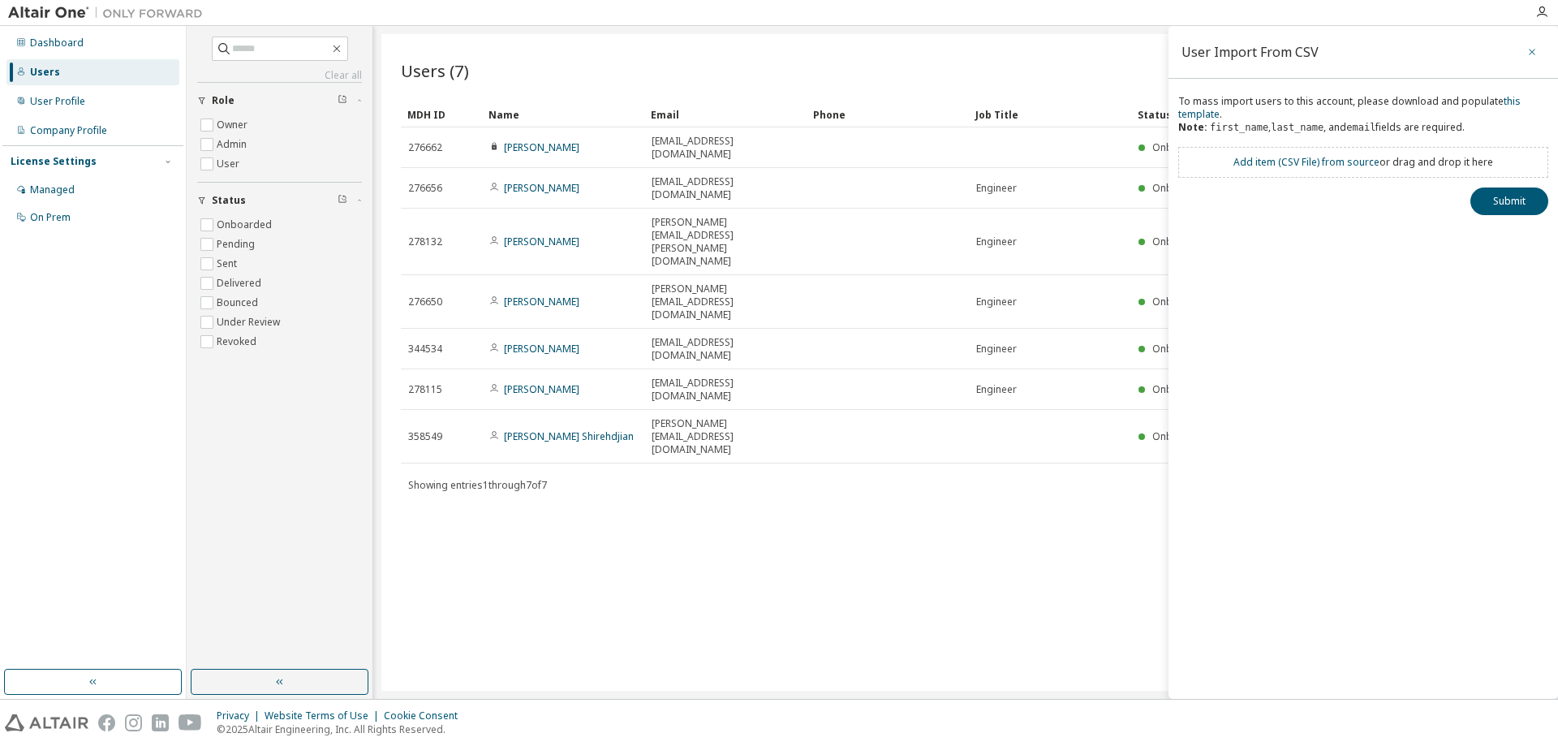  Describe the element at coordinates (425, 148) in the screenshot. I see `span: 276662` at that location.